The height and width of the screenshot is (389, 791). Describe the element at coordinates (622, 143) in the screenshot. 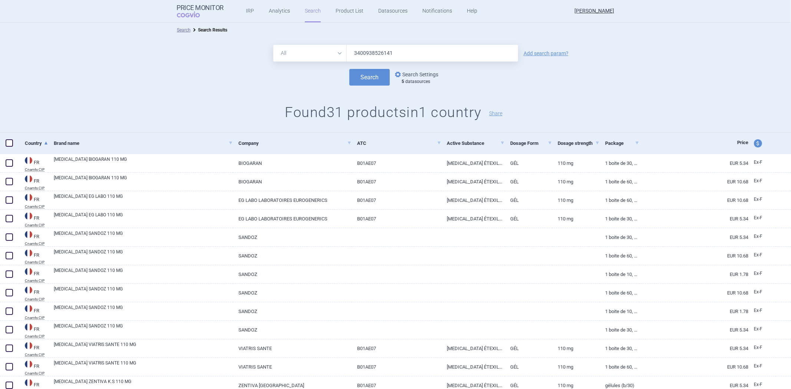

I see `a: Package` at that location.